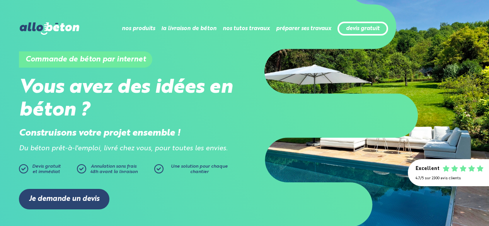 Image resolution: width=489 pixels, height=226 pixels. Describe the element at coordinates (85, 60) in the screenshot. I see `h1: Commande de béton par internet` at that location.